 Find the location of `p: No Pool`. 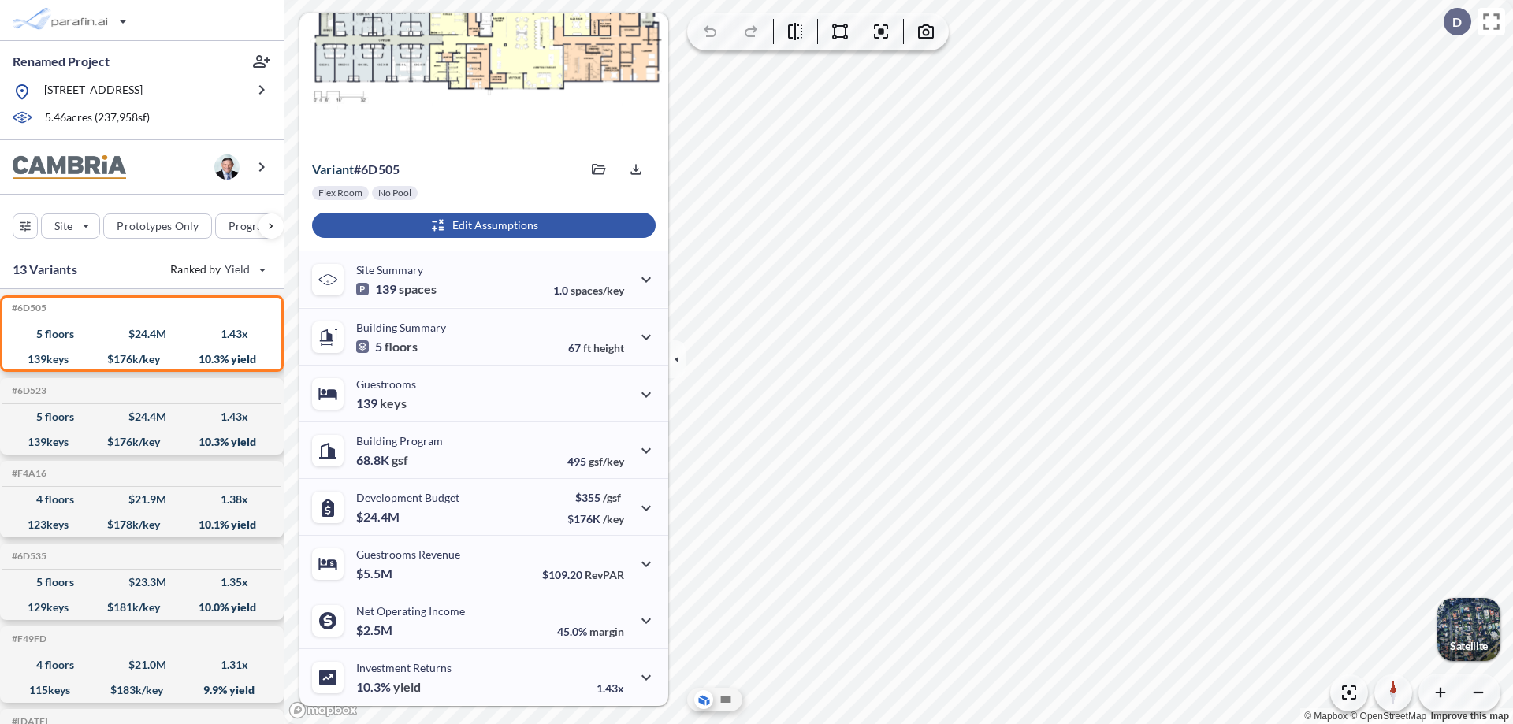

p: No Pool is located at coordinates (395, 193).